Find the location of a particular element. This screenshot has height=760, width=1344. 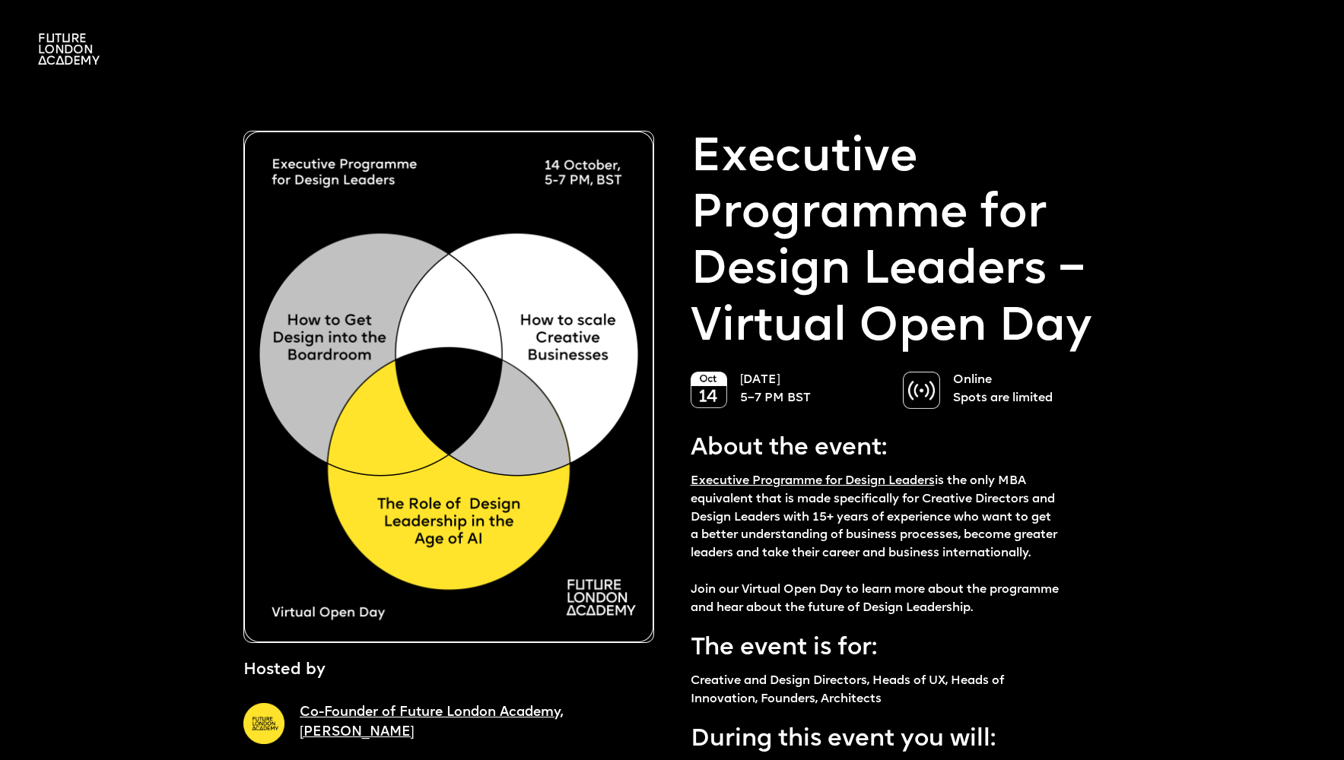

a: Executive Programme for Design Leaders is located at coordinates (812, 481).